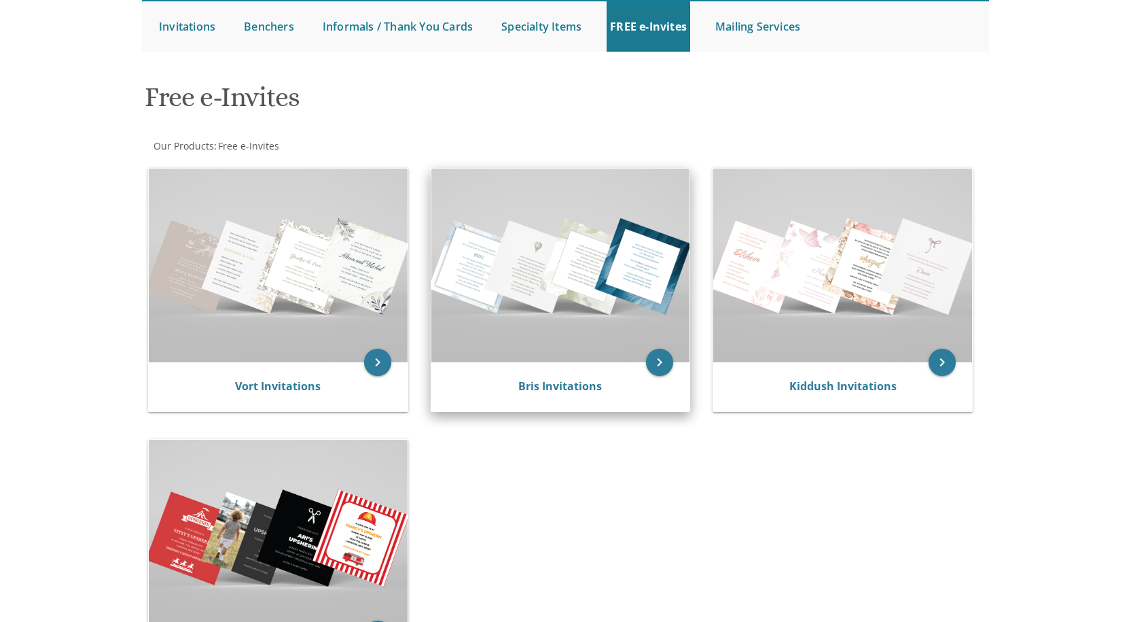 Image resolution: width=1131 pixels, height=622 pixels. Describe the element at coordinates (842, 265) in the screenshot. I see `img: Kiddush Invitations` at that location.